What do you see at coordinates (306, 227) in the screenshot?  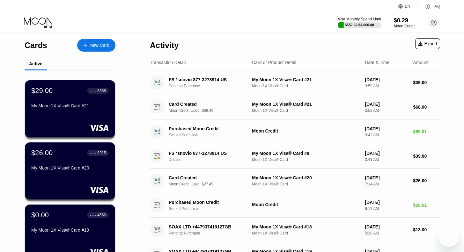 I see `div: My Moon 1X Visa® Card #18` at bounding box center [306, 227].